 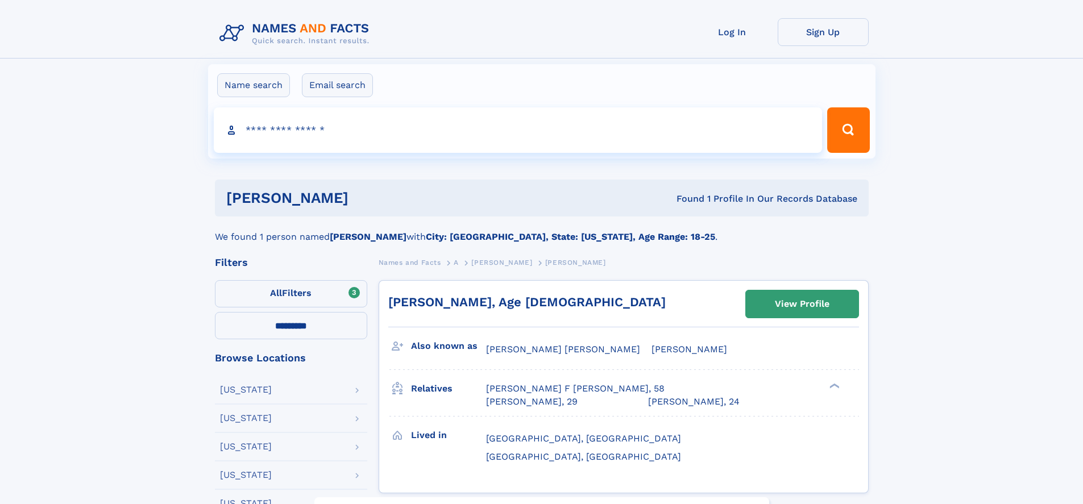 What do you see at coordinates (732, 32) in the screenshot?
I see `a: Log In` at bounding box center [732, 32].